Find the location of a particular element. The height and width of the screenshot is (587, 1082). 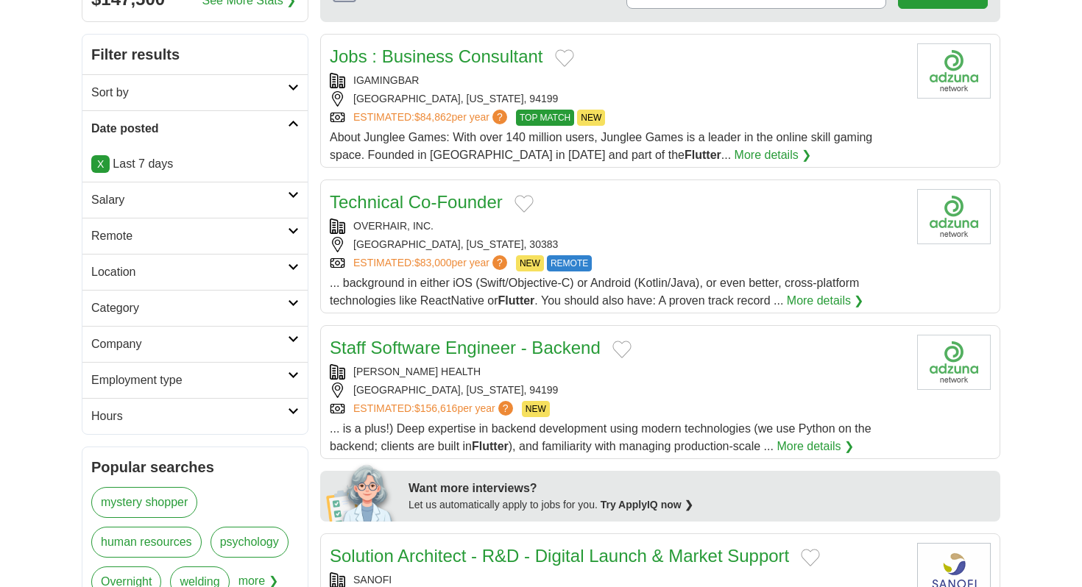

h2: Date posted is located at coordinates (189, 129).